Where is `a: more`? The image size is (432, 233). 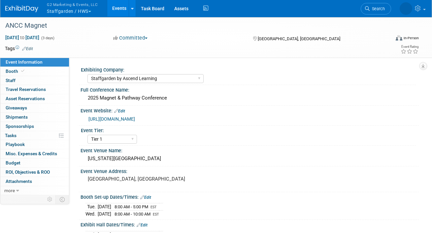
a: more is located at coordinates (35, 191).